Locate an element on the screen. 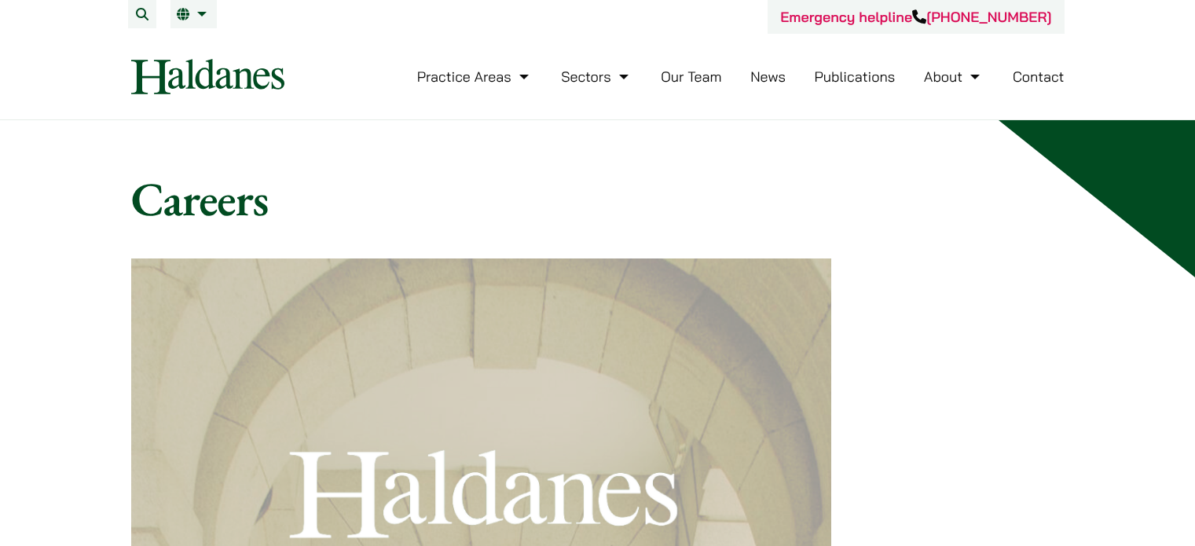  a: Contact is located at coordinates (1038, 76).